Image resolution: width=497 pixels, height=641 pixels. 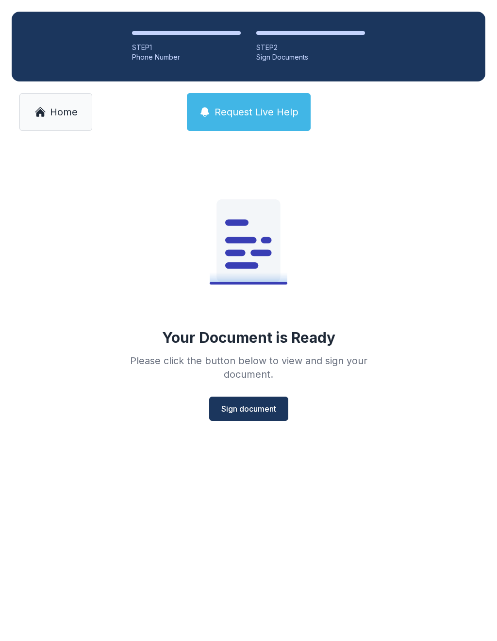 I want to click on div: Your Document is Ready, so click(x=248, y=337).